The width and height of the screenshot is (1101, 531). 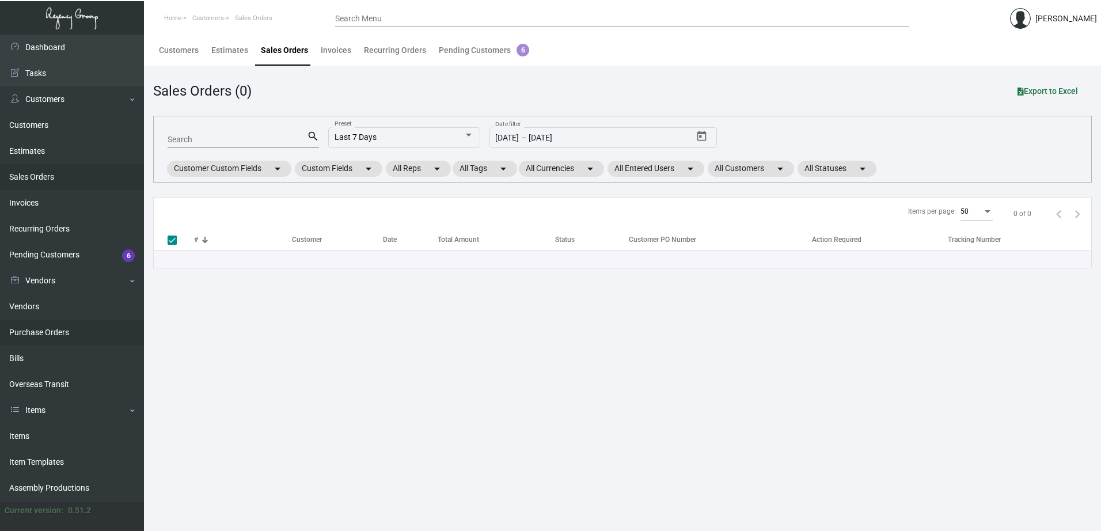 What do you see at coordinates (202, 91) in the screenshot?
I see `div: Sales Orders (0)` at bounding box center [202, 91].